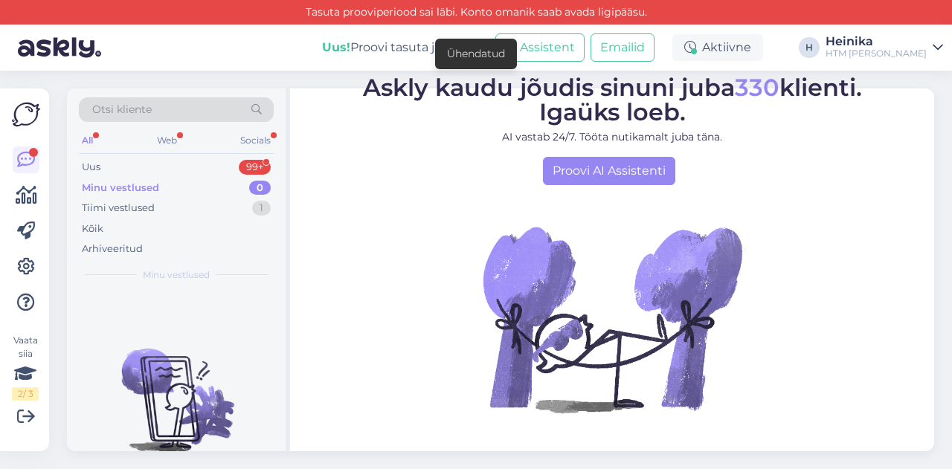 The image size is (952, 469). Describe the element at coordinates (26, 115) in the screenshot. I see `img: Askly Logo` at that location.